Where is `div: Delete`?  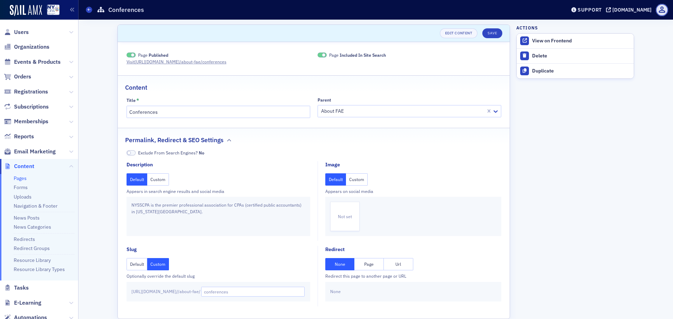 div: Delete is located at coordinates (581, 56).